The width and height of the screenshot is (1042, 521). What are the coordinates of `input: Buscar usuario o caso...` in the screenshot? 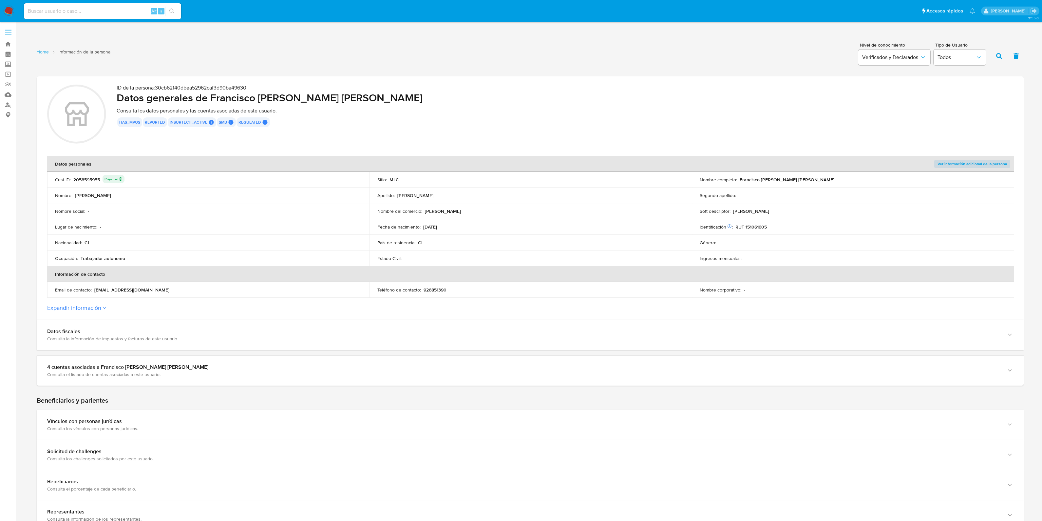 It's located at (103, 11).